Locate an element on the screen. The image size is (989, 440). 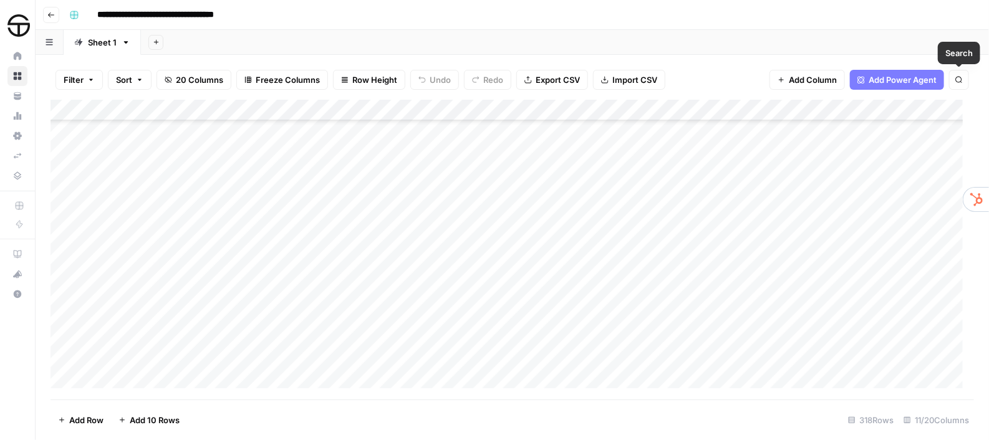
span: Row Height is located at coordinates (375, 80).